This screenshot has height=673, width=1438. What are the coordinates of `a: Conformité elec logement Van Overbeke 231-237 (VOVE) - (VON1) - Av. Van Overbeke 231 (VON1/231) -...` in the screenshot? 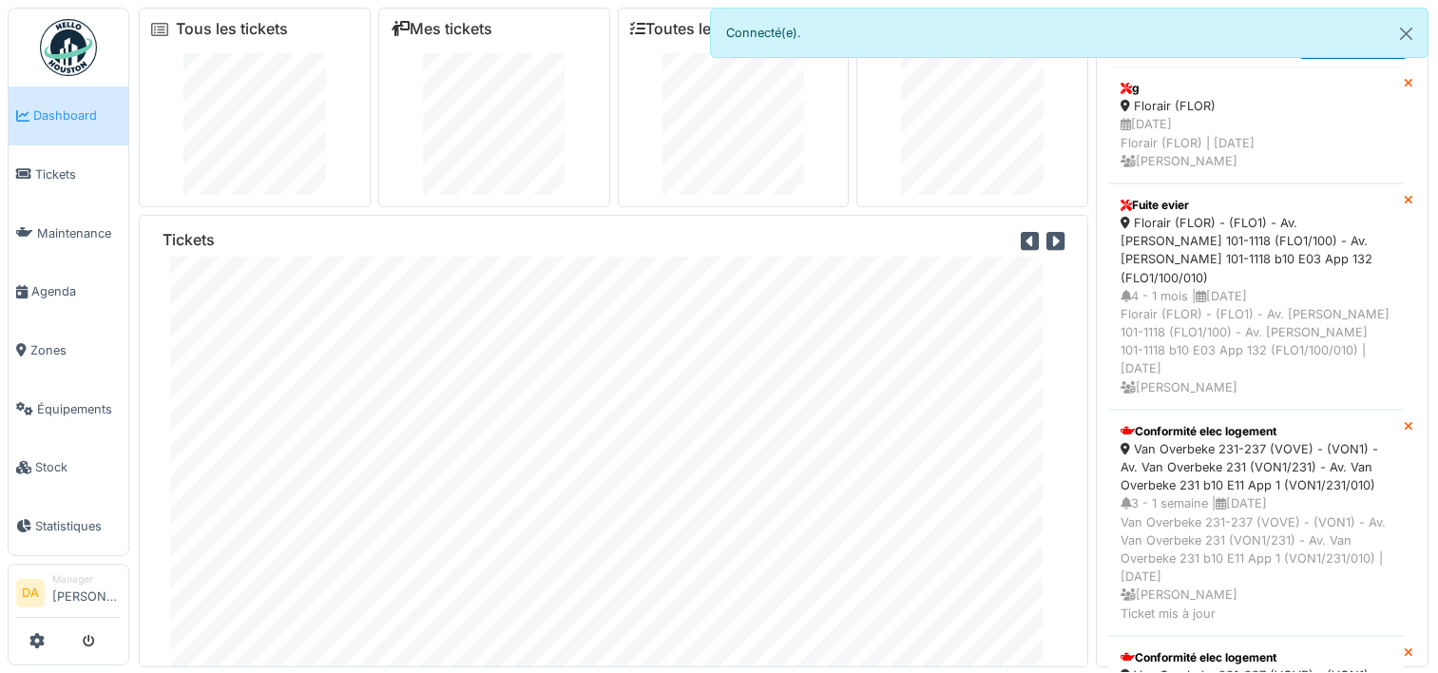 It's located at (1256, 523).